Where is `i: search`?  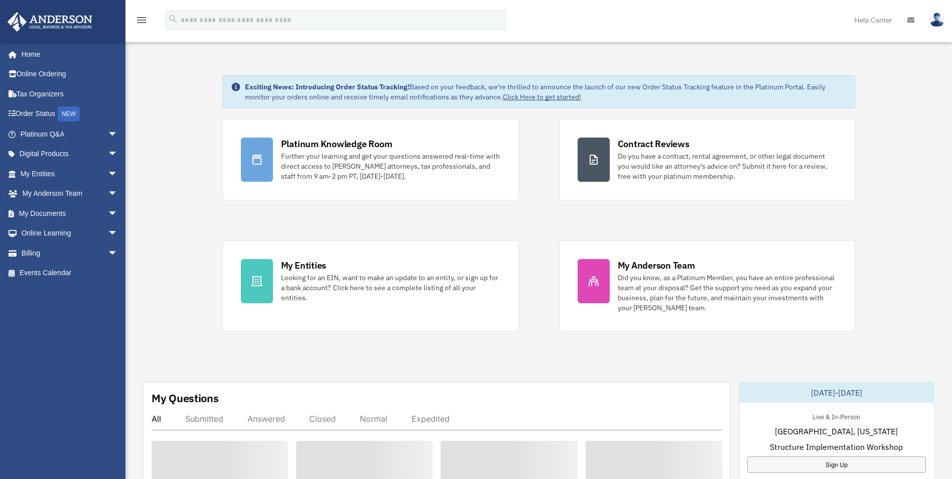
i: search is located at coordinates (173, 19).